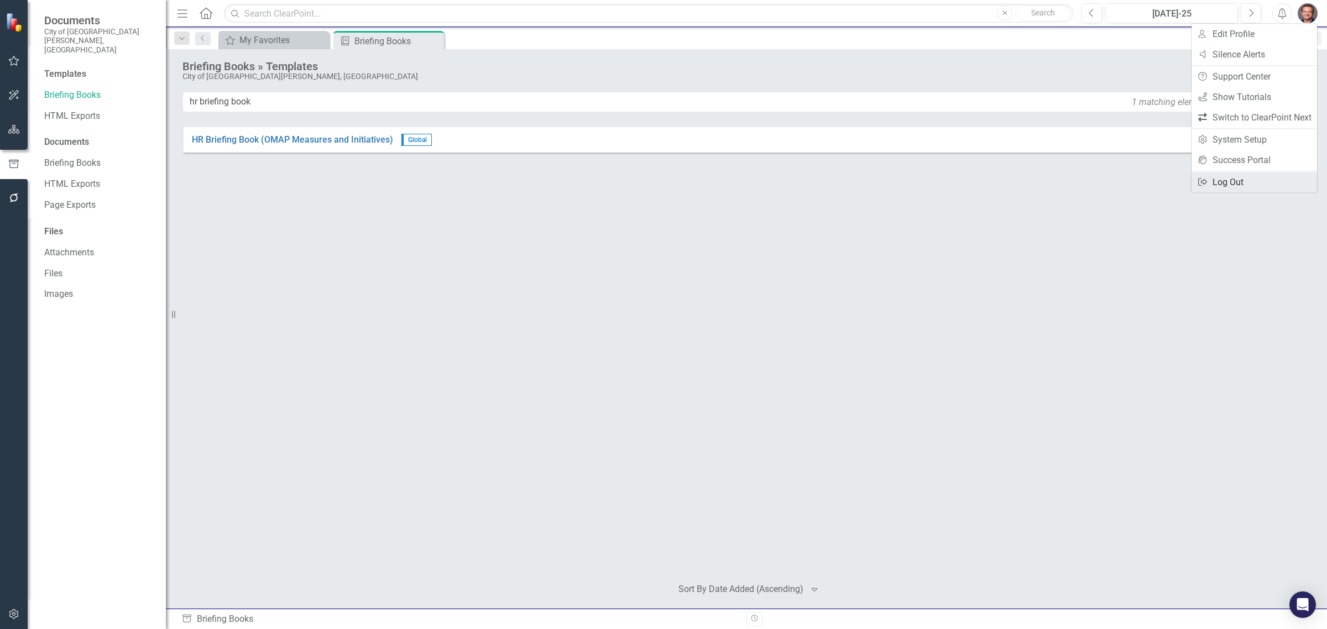 The image size is (1327, 629). What do you see at coordinates (1254, 160) in the screenshot?
I see `a: Success Portal` at bounding box center [1254, 160].